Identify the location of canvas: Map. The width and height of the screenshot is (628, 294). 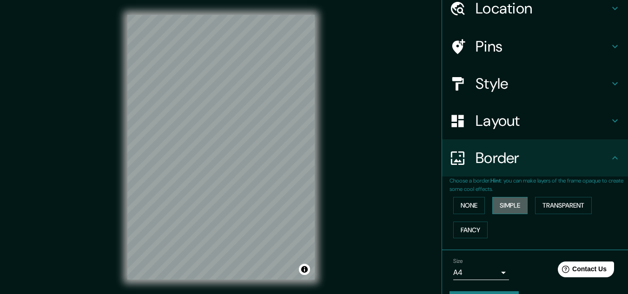
(221, 147).